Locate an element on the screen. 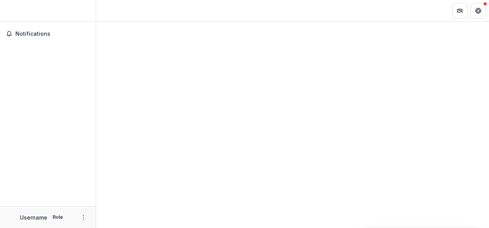  button: More is located at coordinates (83, 218).